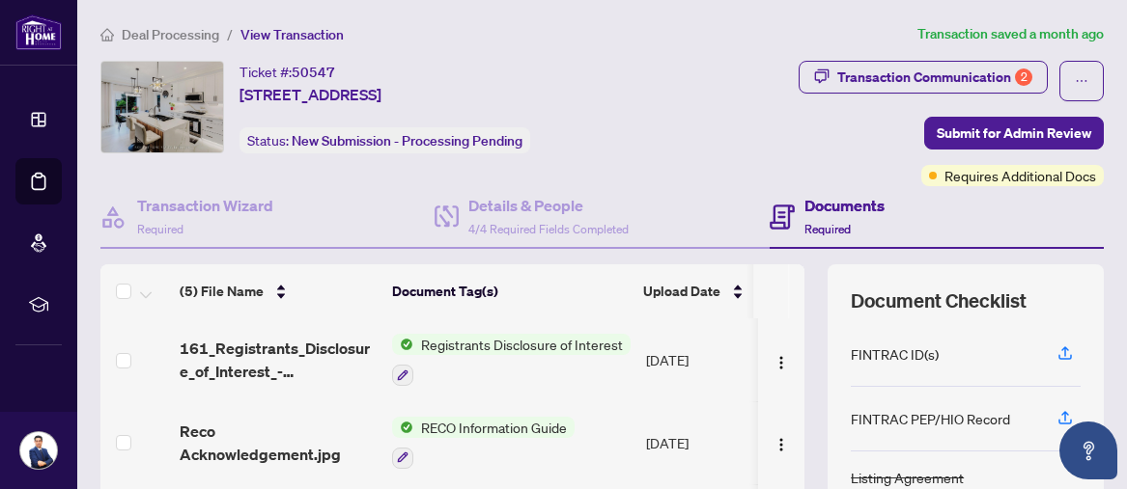  What do you see at coordinates (162, 107) in the screenshot?
I see `img: IMG-X12361393_1.jpg` at bounding box center [162, 107].